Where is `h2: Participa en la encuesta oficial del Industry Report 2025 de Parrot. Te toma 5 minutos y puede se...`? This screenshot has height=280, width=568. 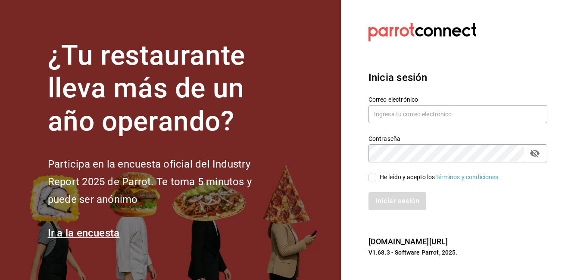 h2: Participa en la encuesta oficial del Industry Report 2025 de Parrot. Te toma 5 minutos y puede se... is located at coordinates (164, 182).